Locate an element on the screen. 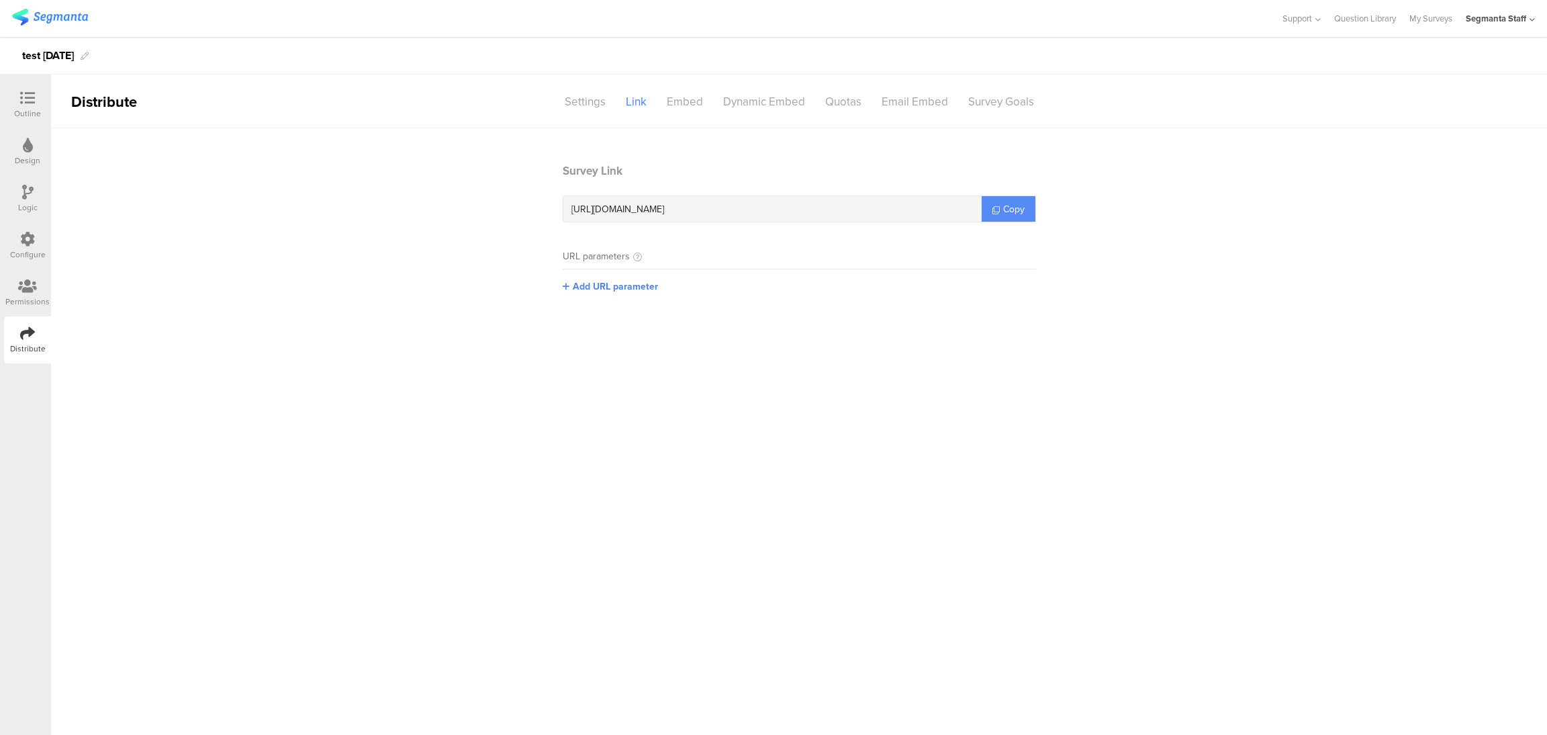 The width and height of the screenshot is (1547, 735). header: Survey Link is located at coordinates (799, 171).